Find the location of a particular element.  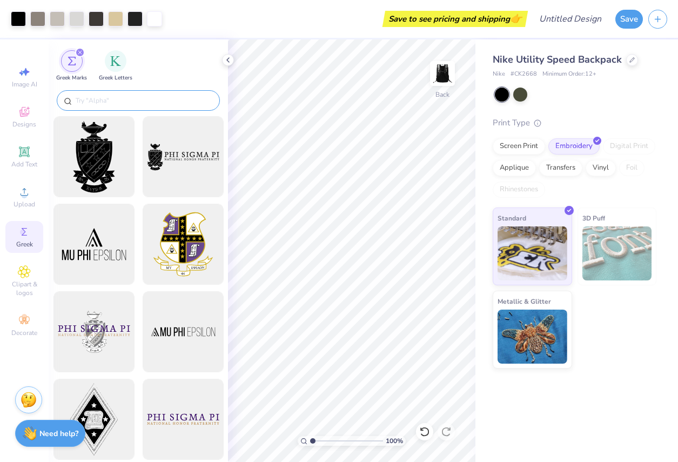

div: Vinyl is located at coordinates (601, 168).